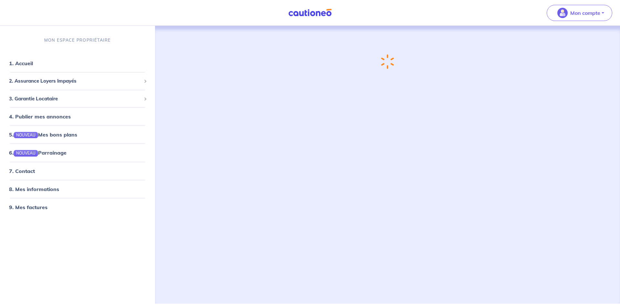 This screenshot has height=305, width=620. I want to click on button: illu_account_valid_menu.svgMon compte, so click(579, 13).